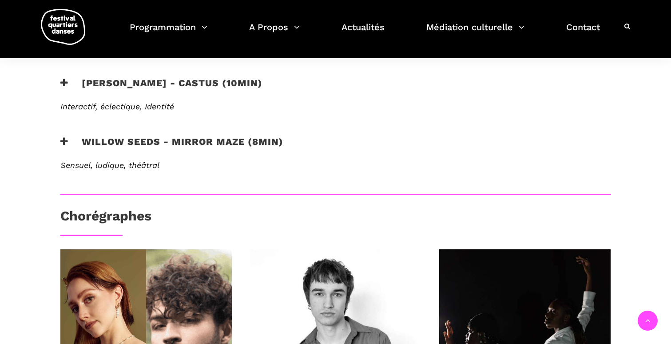 This screenshot has width=671, height=344. What do you see at coordinates (168, 32) in the screenshot?
I see `a: Programmation` at bounding box center [168, 32].